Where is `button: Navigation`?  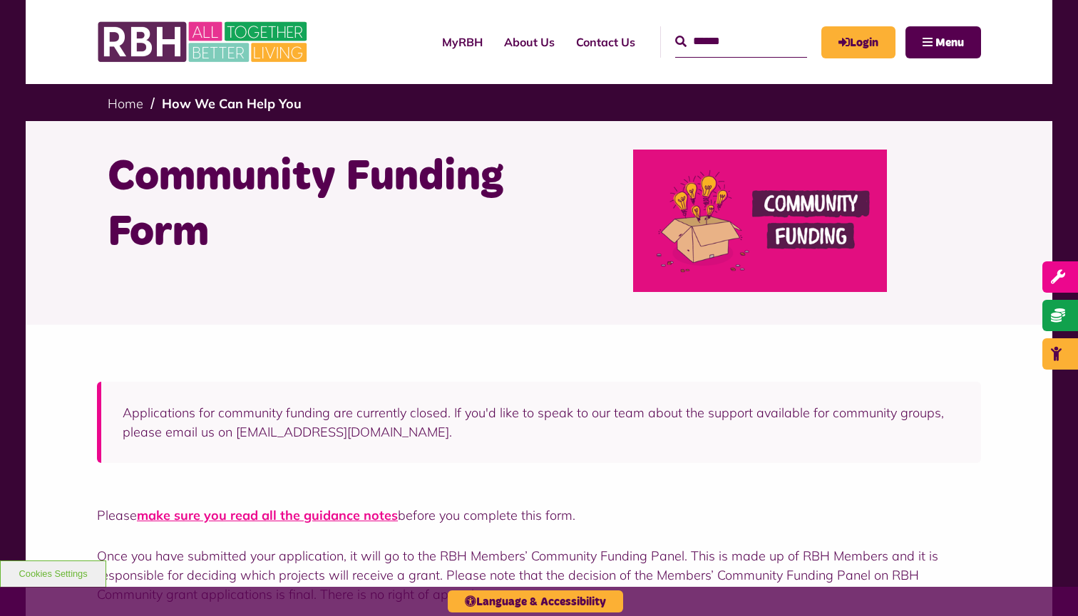
button: Navigation is located at coordinates (943, 42).